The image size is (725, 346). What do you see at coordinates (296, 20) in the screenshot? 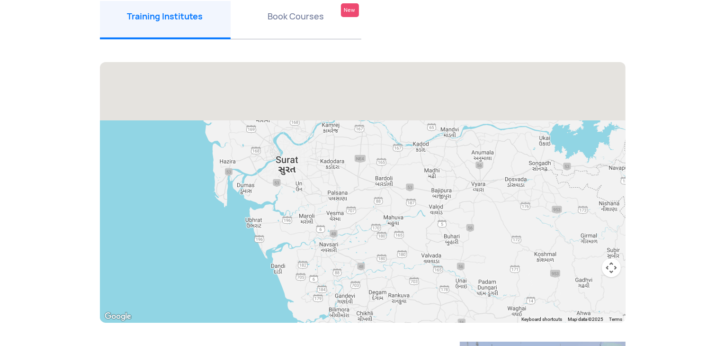
I see `li: Book Courses` at bounding box center [296, 20].